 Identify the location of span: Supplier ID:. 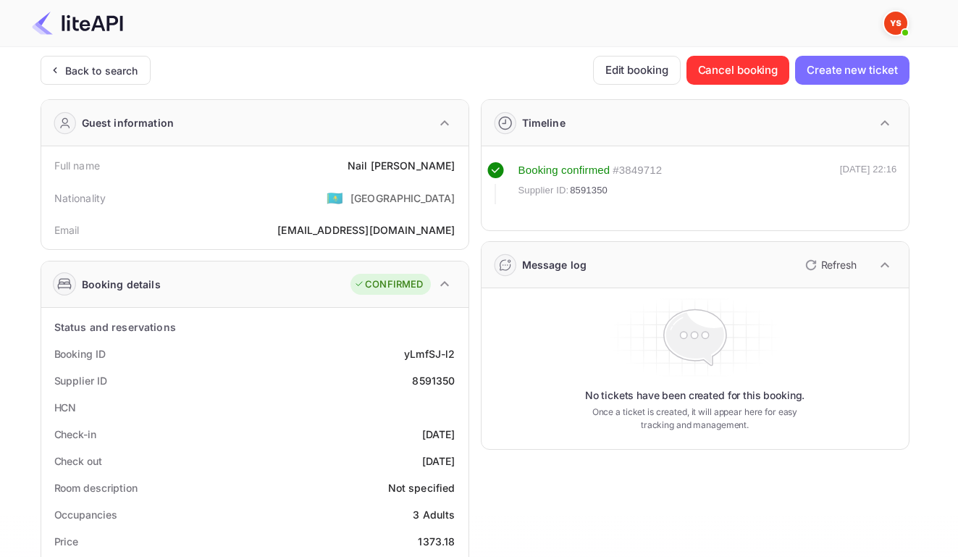
(544, 190).